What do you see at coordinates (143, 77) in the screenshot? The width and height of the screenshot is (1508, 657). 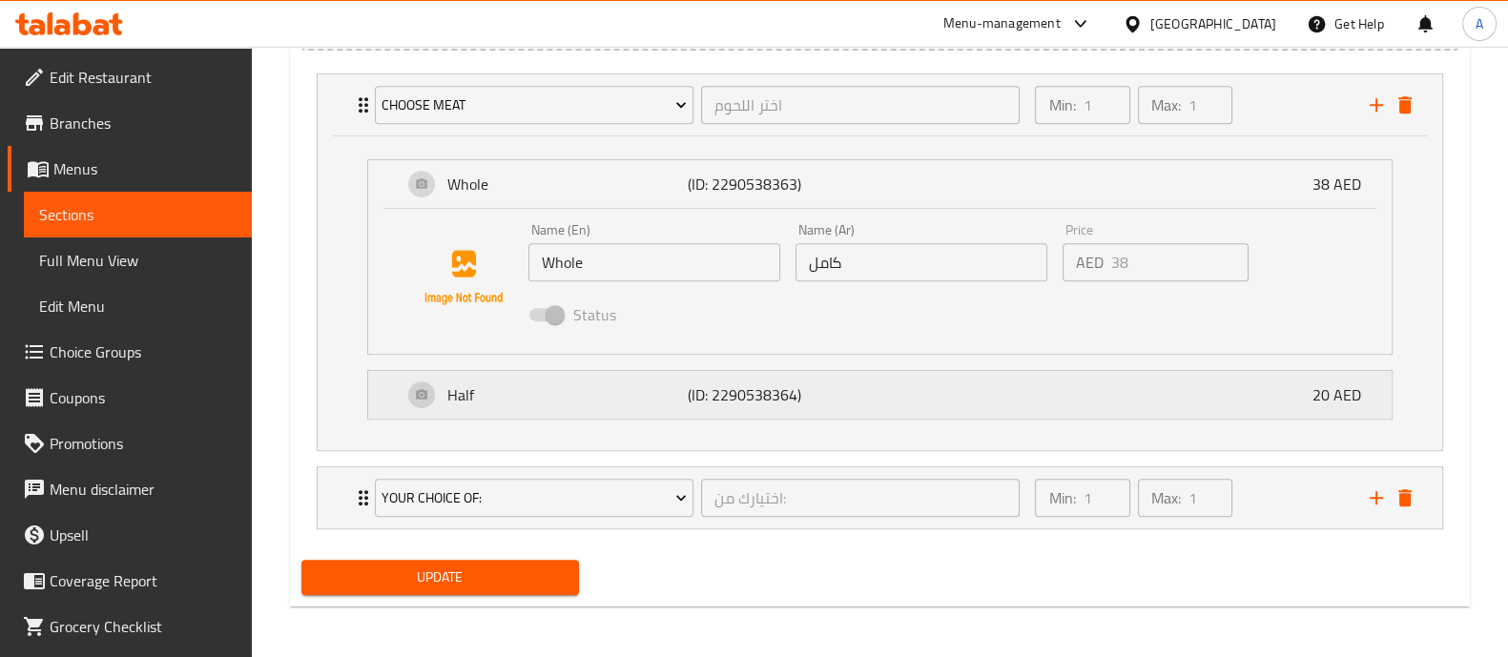 I see `span: Edit Restaurant` at bounding box center [143, 77].